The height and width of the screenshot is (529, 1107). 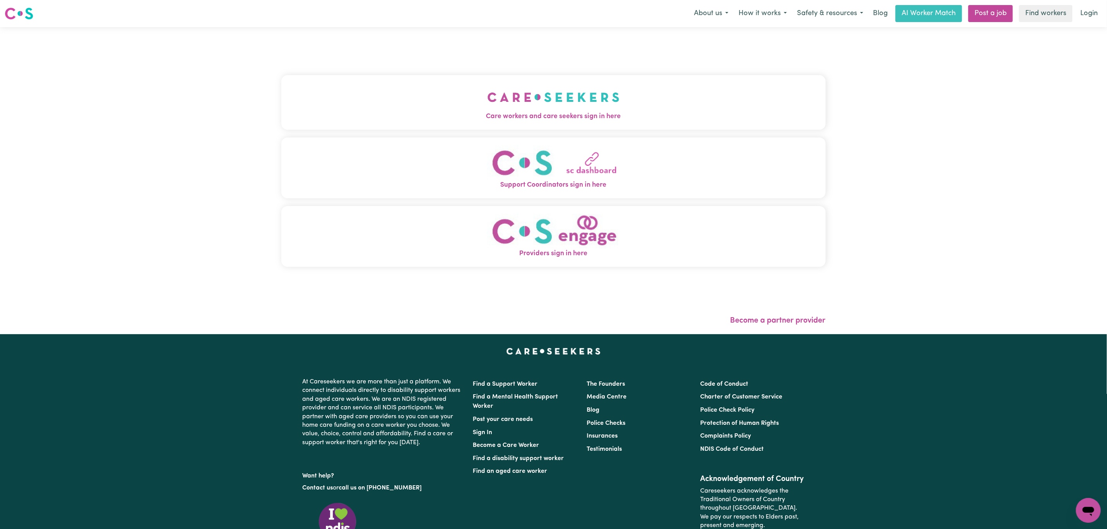 I want to click on a: Testimonials, so click(x=604, y=450).